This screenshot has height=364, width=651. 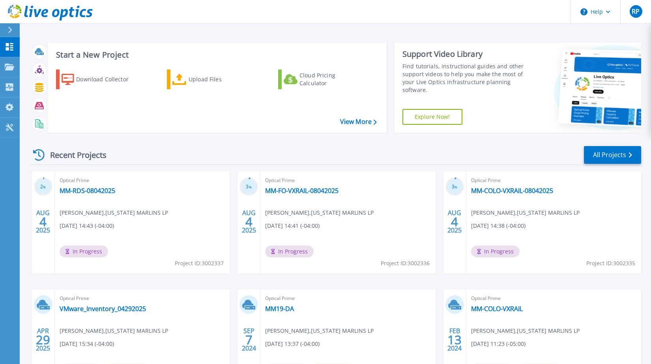 I want to click on a: MM-FO-VXRAIL-08042025, so click(x=302, y=190).